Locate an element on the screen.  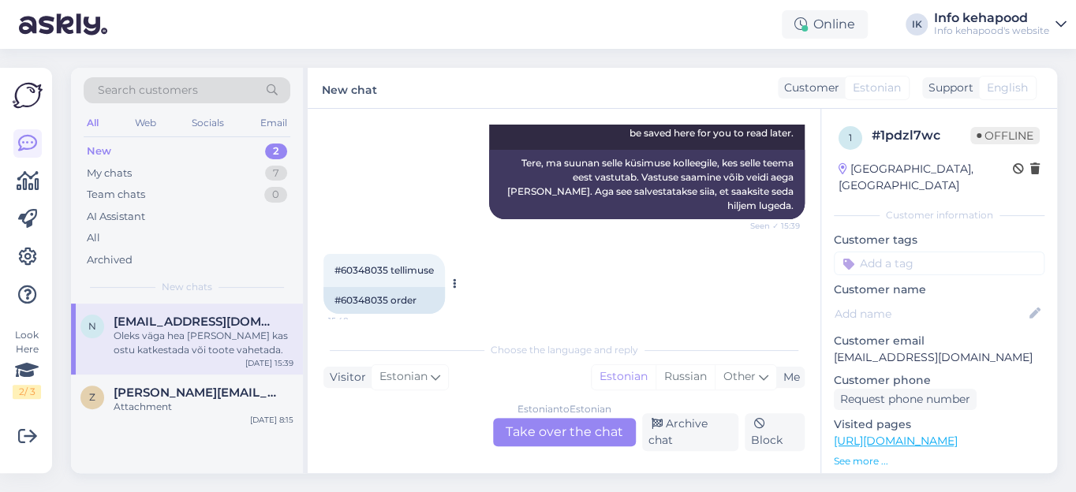
span: z is located at coordinates (92, 397).